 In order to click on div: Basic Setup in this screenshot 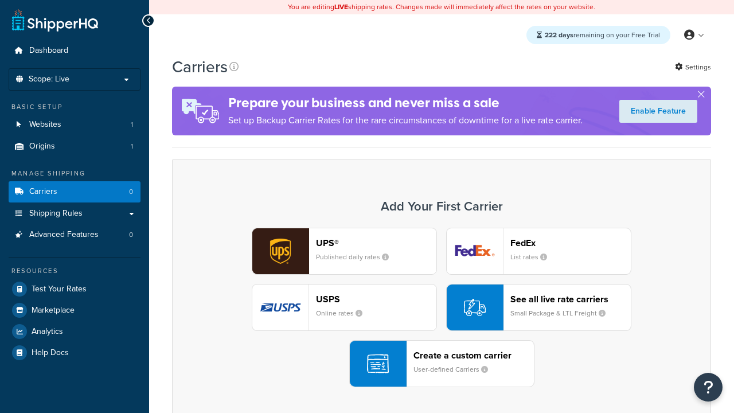, I will do `click(75, 107)`.